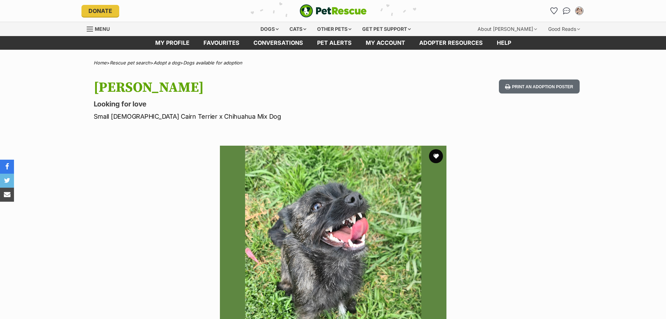 This screenshot has width=666, height=319. Describe the element at coordinates (451, 43) in the screenshot. I see `a: Adopter resources` at that location.